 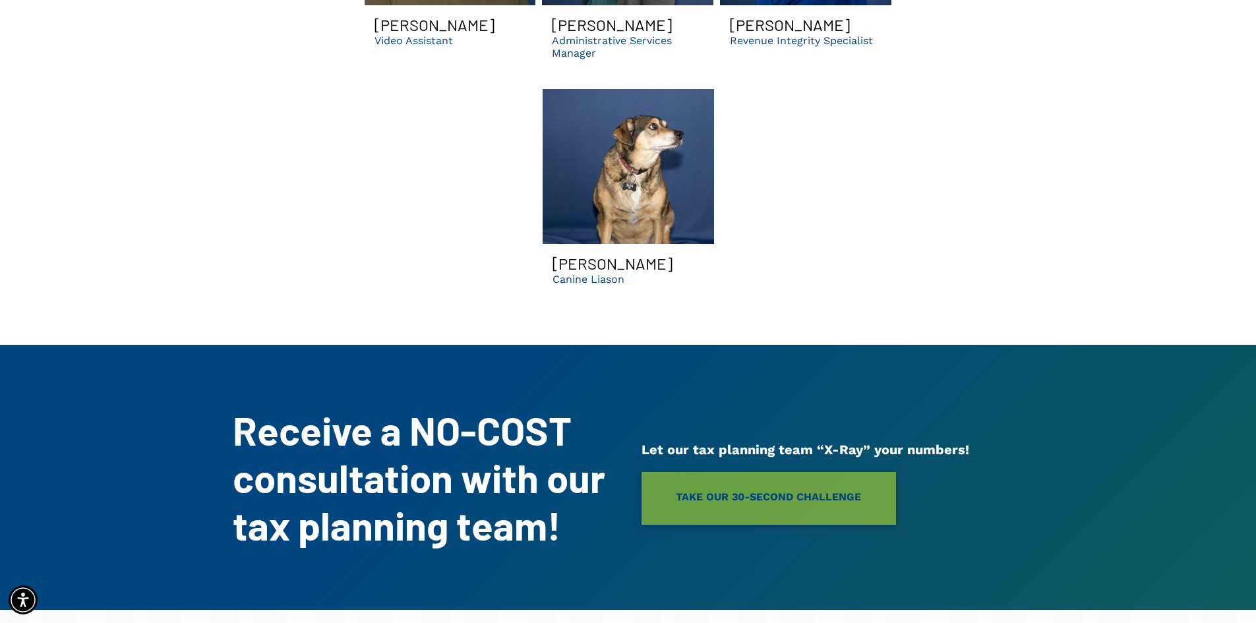 What do you see at coordinates (413, 40) in the screenshot?
I see `p: Video Assistant` at bounding box center [413, 40].